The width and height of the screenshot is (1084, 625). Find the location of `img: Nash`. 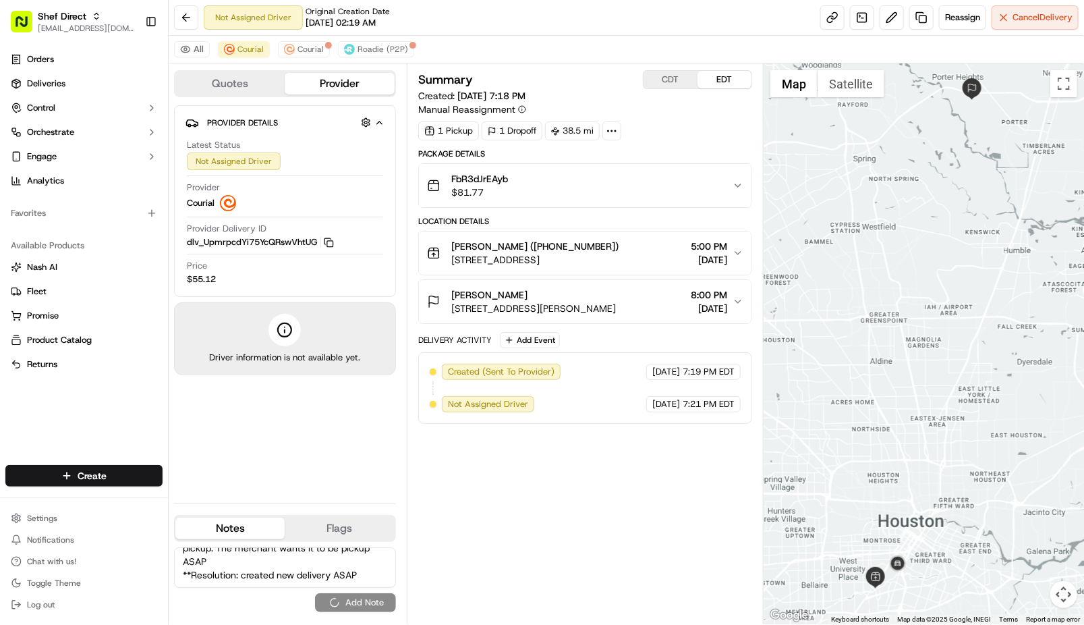

img: Nash is located at coordinates (27, 27).